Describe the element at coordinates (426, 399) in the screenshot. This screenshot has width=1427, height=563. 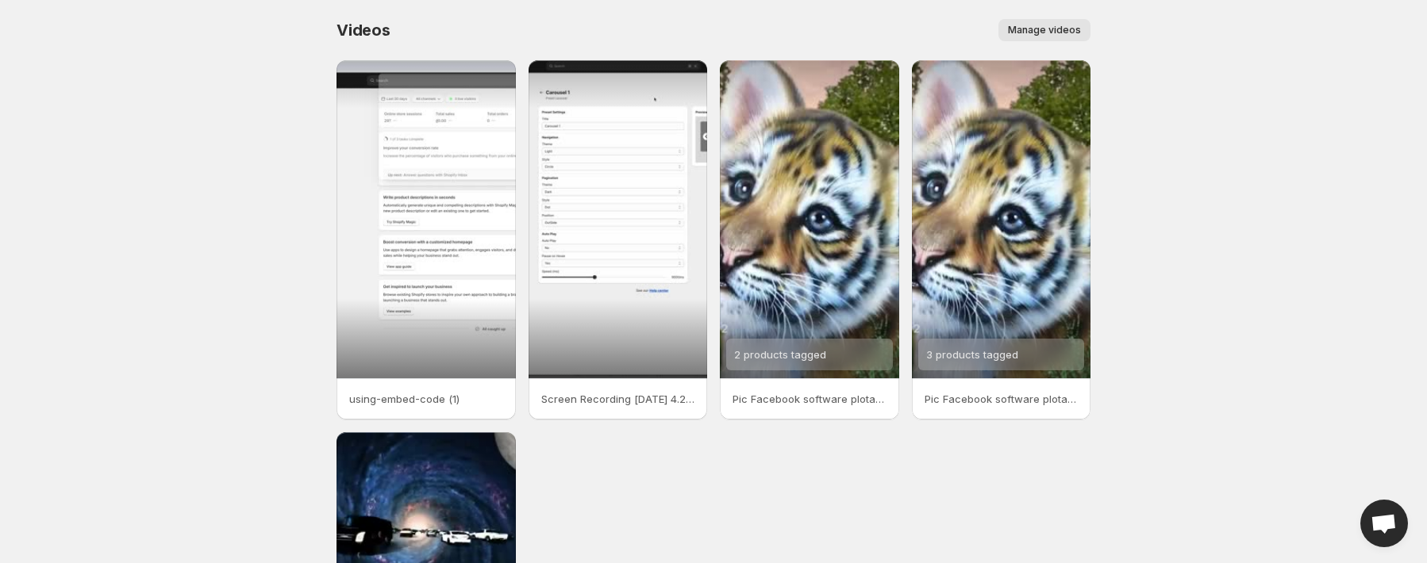
I see `p: using-embed-code (1)` at that location.